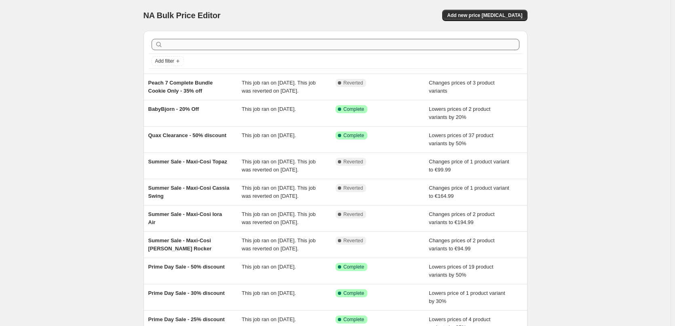  I want to click on span: Lowers prices of 19 product variants by 50%, so click(461, 270).